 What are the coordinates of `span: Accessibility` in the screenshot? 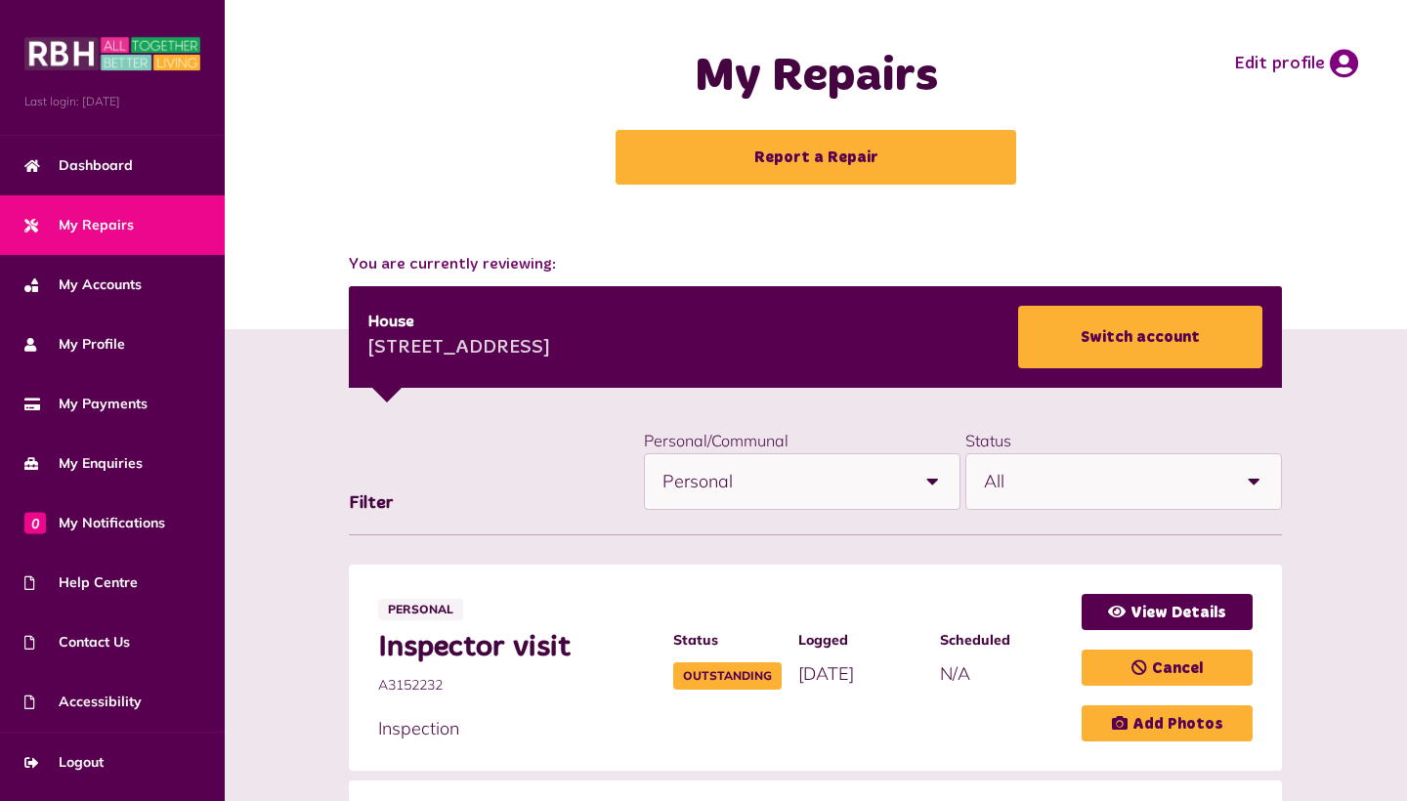 It's located at (83, 702).